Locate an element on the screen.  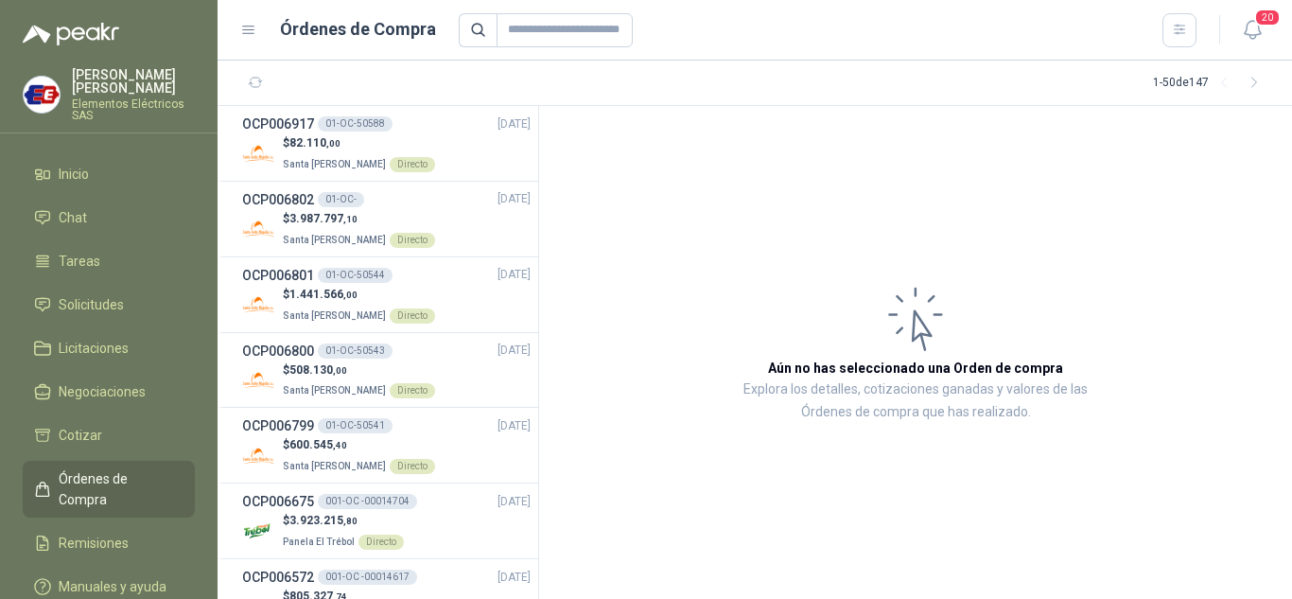
span: 20 is located at coordinates (1268, 17).